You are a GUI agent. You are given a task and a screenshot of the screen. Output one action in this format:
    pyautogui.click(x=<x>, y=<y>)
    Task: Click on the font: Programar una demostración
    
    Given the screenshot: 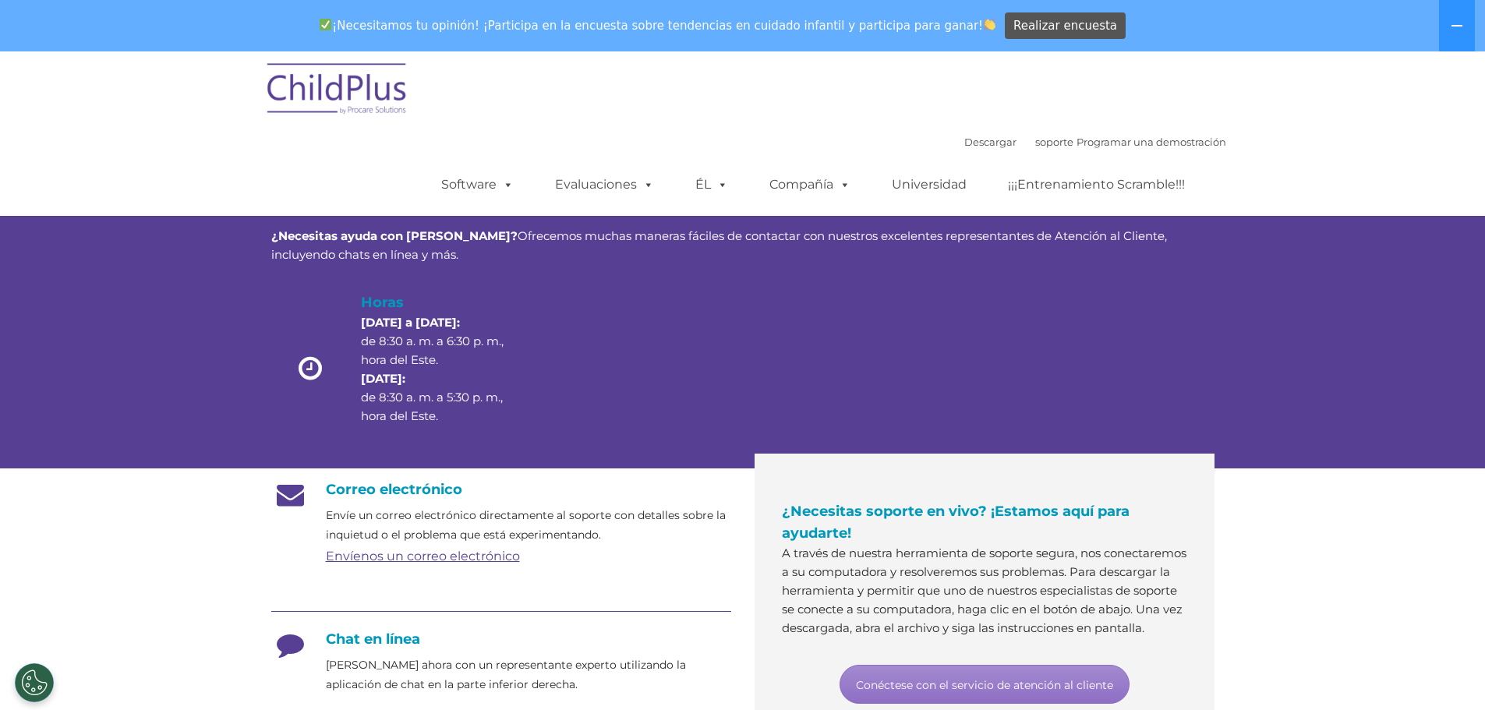 What is the action you would take?
    pyautogui.click(x=1152, y=142)
    